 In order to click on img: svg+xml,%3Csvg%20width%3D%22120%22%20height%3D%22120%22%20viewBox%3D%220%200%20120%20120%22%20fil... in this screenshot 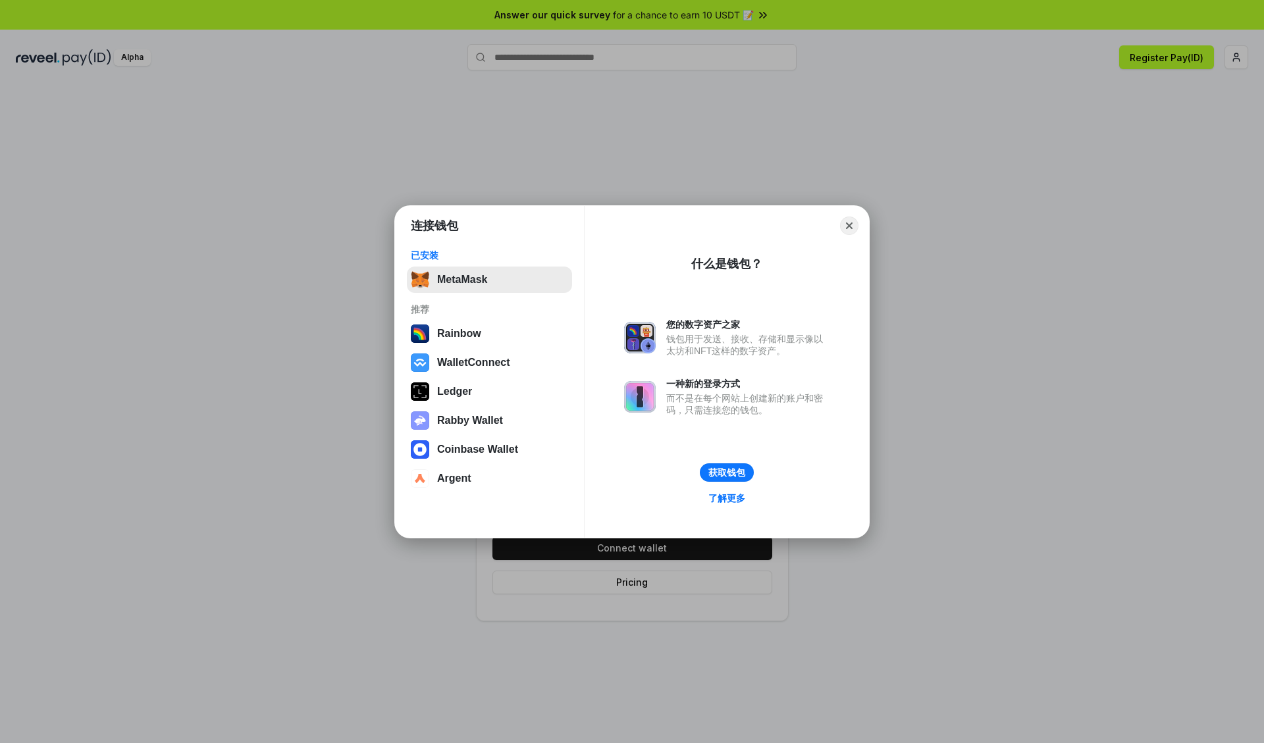, I will do `click(420, 334)`.